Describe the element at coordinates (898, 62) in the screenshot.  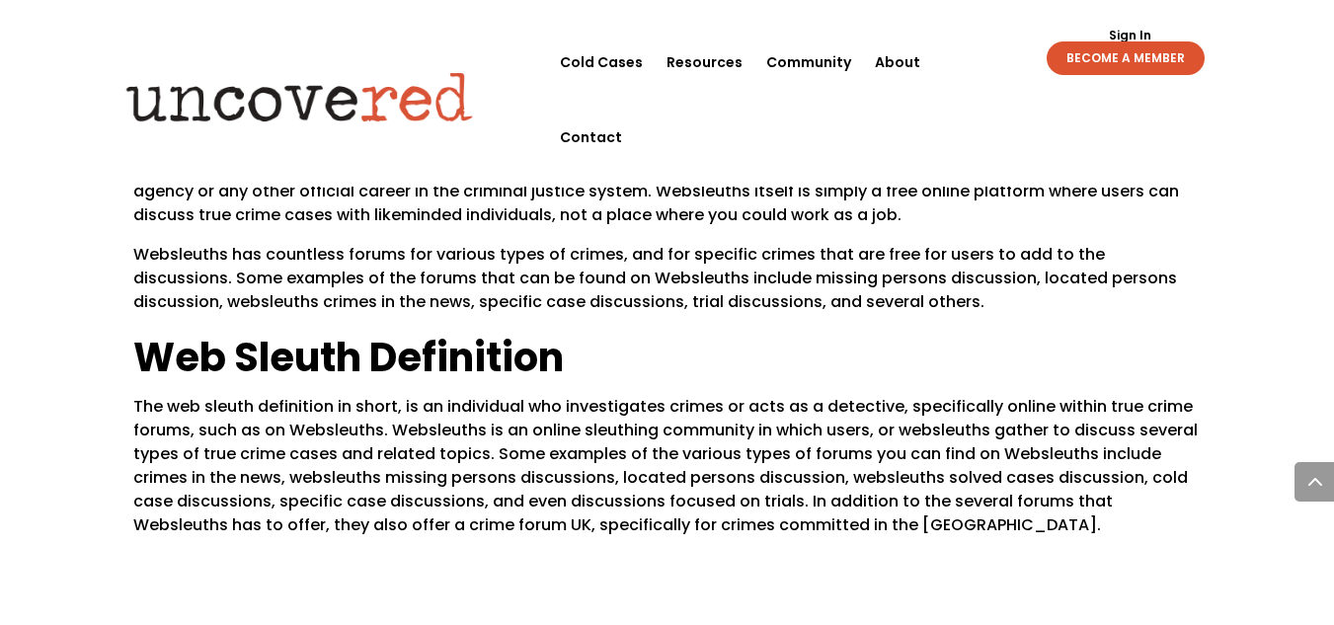
I see `a: About` at that location.